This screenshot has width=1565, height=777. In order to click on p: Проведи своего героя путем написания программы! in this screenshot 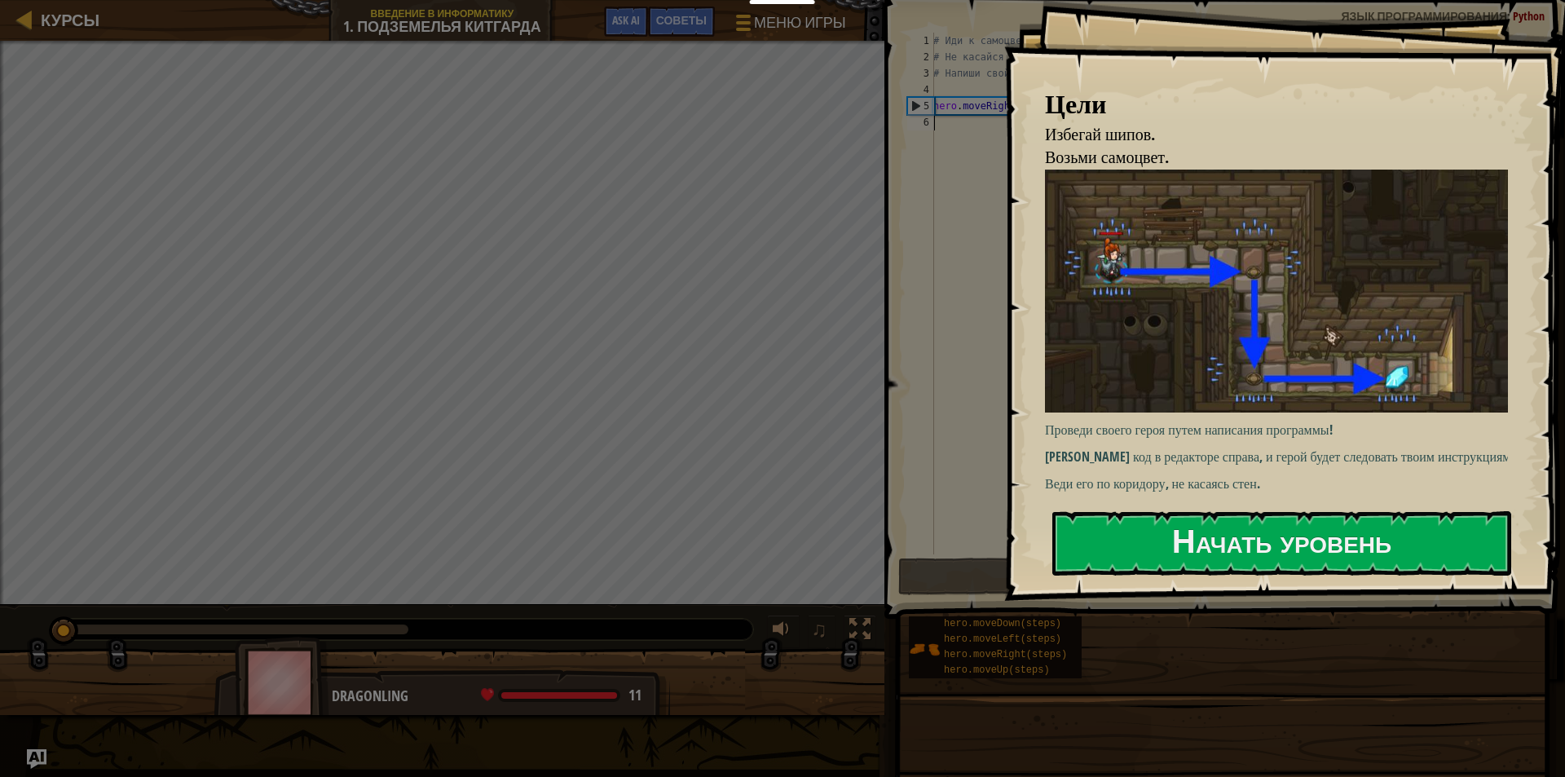, I will do `click(1282, 429)`.